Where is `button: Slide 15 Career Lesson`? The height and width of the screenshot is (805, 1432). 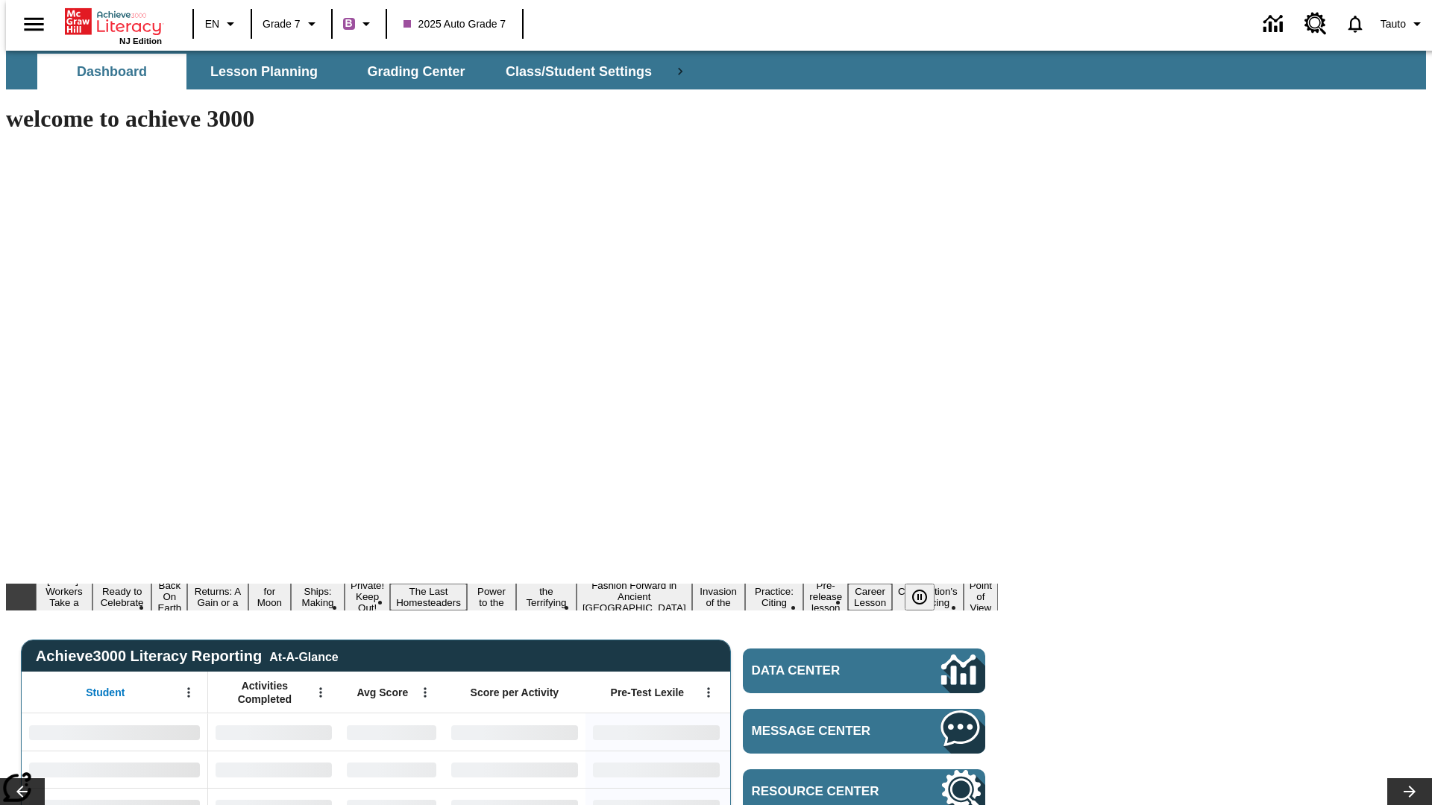
button: Slide 15 Career Lesson is located at coordinates (869, 597).